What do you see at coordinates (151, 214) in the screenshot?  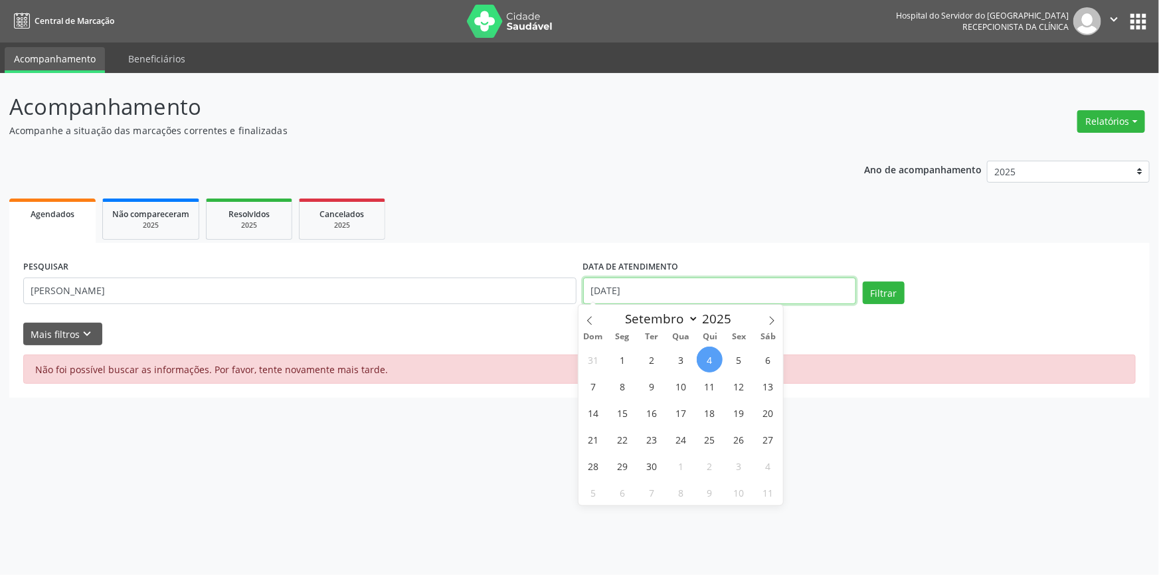 I see `span: Não compareceram` at bounding box center [151, 214].